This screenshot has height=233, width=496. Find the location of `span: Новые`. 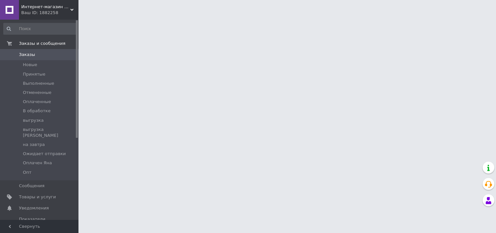

span: Новые is located at coordinates (30, 65).